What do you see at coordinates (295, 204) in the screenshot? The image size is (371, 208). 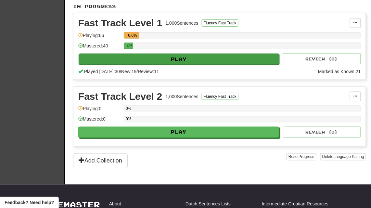 I see `a: Intermediate Croatian Resources` at bounding box center [295, 204].